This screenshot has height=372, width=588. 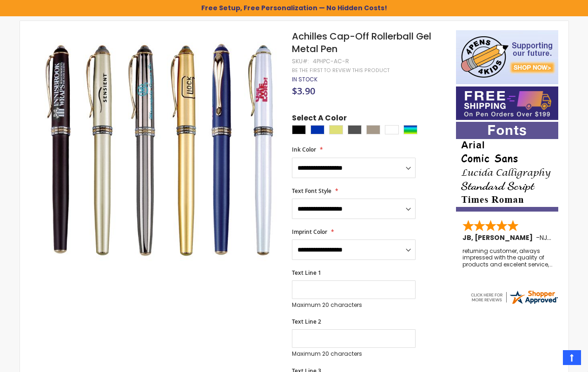 What do you see at coordinates (159, 150) in the screenshot?
I see `img: Achilles Cap-Off Rollerball Gel Metal Pen` at bounding box center [159, 150].